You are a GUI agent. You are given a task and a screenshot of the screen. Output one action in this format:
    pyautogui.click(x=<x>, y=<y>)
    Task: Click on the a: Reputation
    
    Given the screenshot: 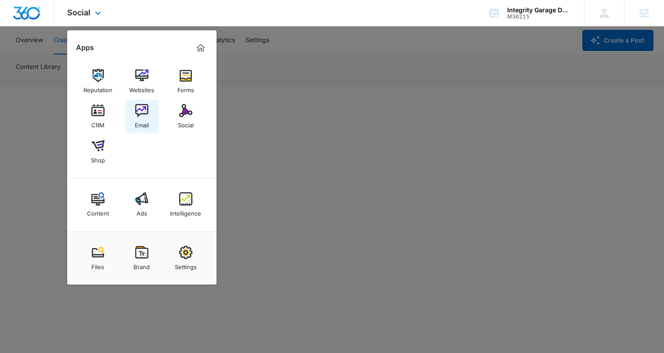 What is the action you would take?
    pyautogui.click(x=98, y=81)
    